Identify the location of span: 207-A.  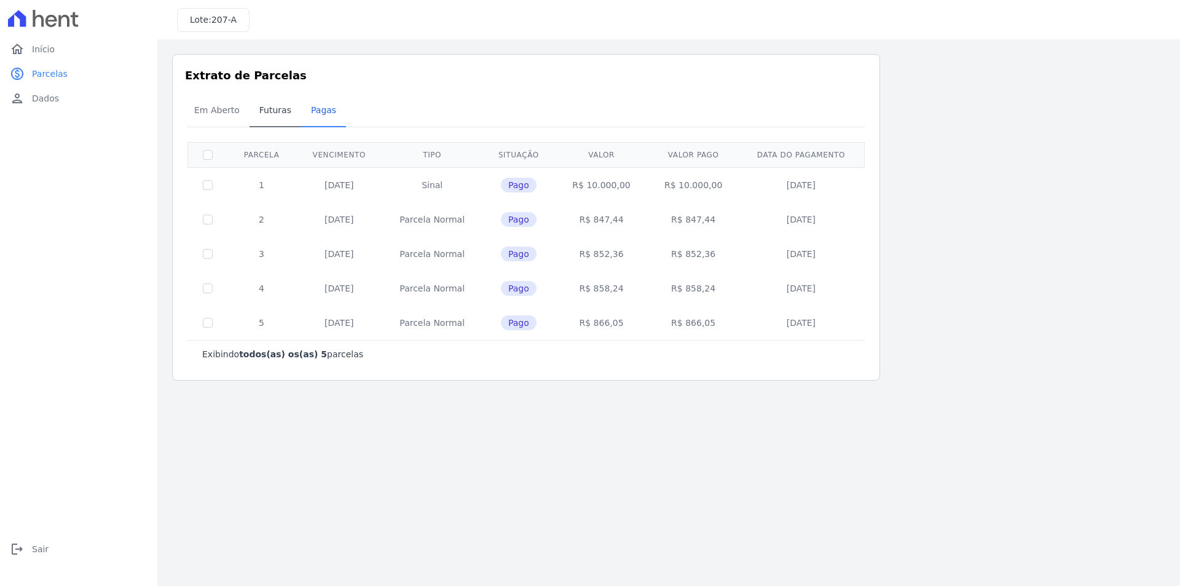
(224, 20).